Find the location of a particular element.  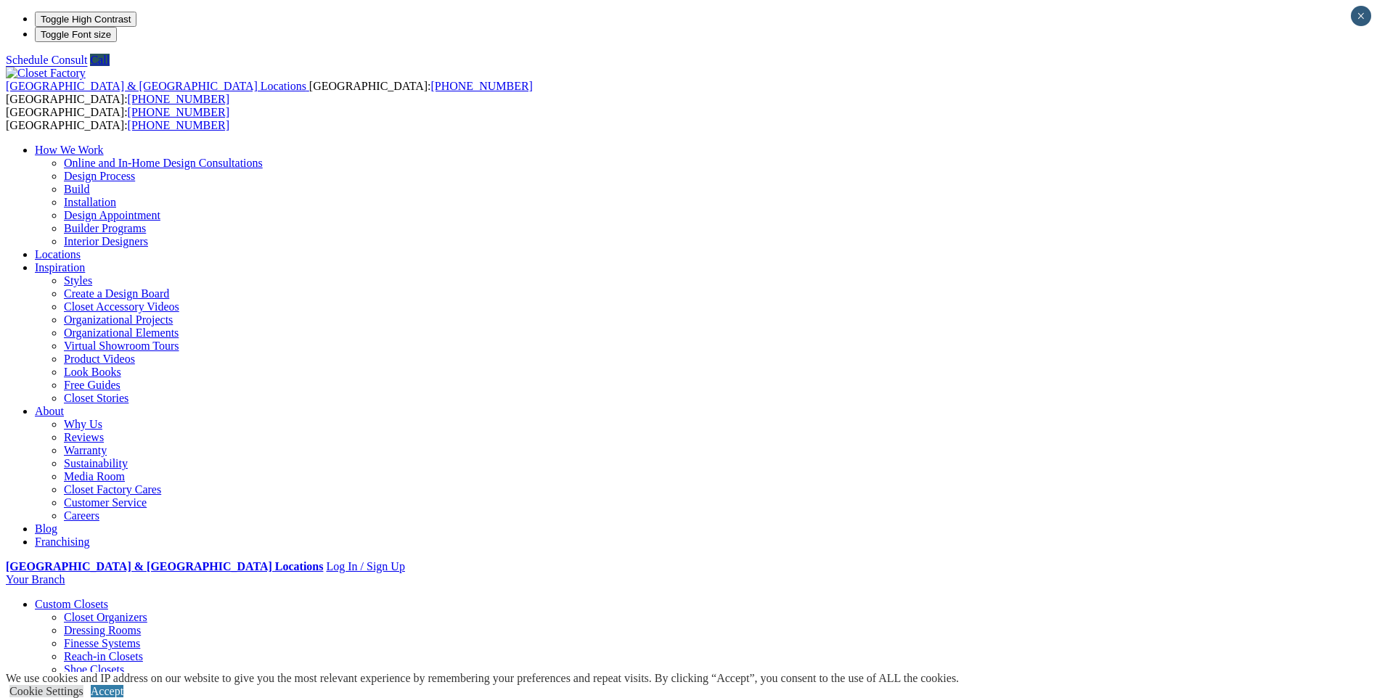

a: Inspiration is located at coordinates (60, 267).